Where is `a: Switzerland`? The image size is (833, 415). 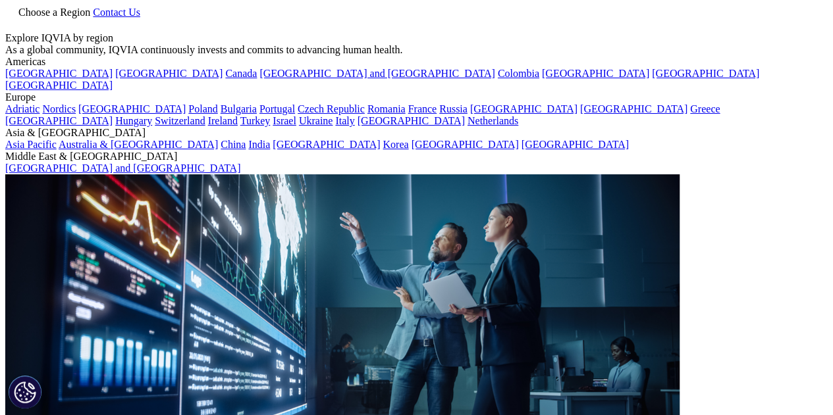
a: Switzerland is located at coordinates (180, 120).